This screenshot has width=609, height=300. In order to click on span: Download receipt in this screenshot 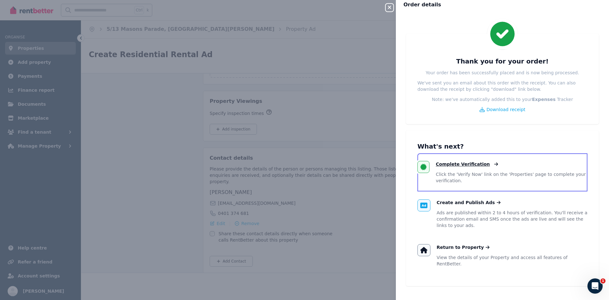, I will do `click(506, 109)`.